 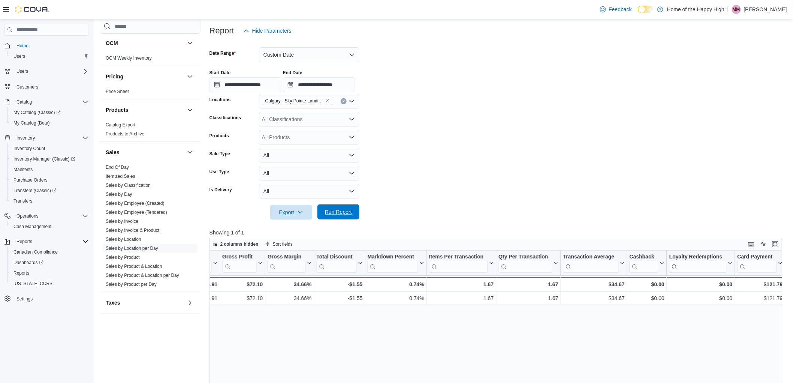 What do you see at coordinates (197, 263) in the screenshot?
I see `div: Total Cost` at bounding box center [197, 263].